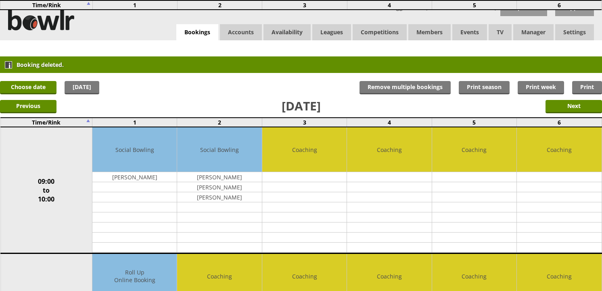  What do you see at coordinates (573, 106) in the screenshot?
I see `input: Next` at bounding box center [573, 106].